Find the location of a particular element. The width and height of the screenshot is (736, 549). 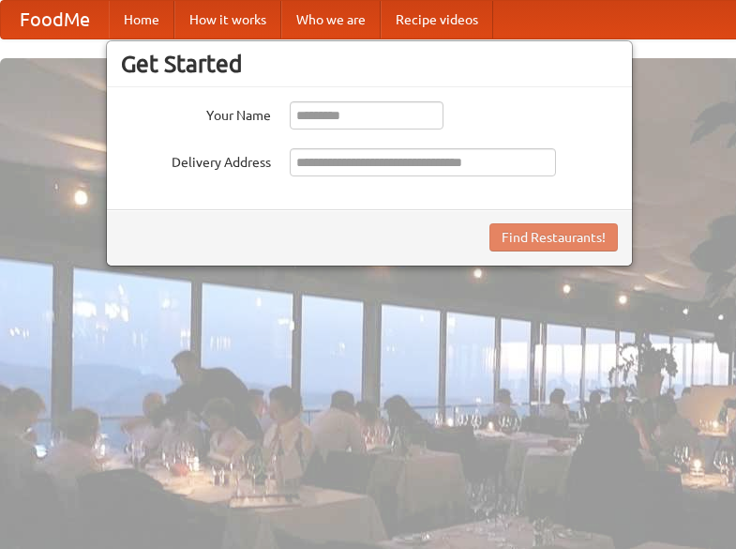

label: Delivery Address is located at coordinates (196, 159).